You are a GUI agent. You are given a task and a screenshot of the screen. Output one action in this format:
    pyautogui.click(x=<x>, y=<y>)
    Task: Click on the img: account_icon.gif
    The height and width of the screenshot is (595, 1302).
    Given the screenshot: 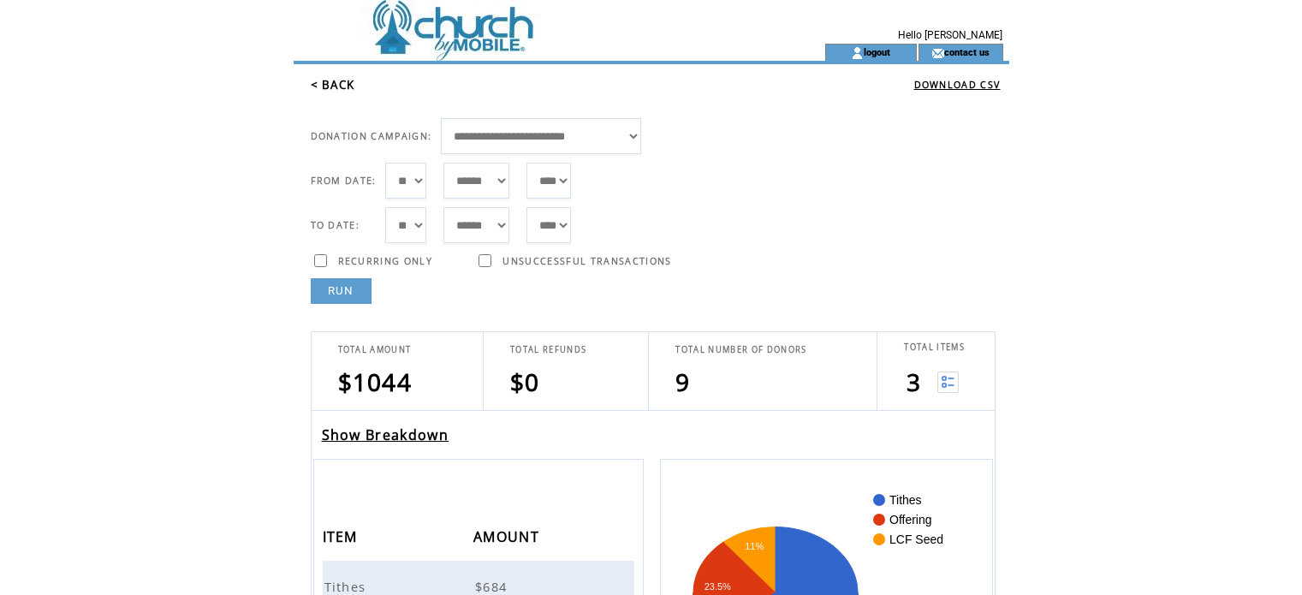 What is the action you would take?
    pyautogui.click(x=857, y=53)
    